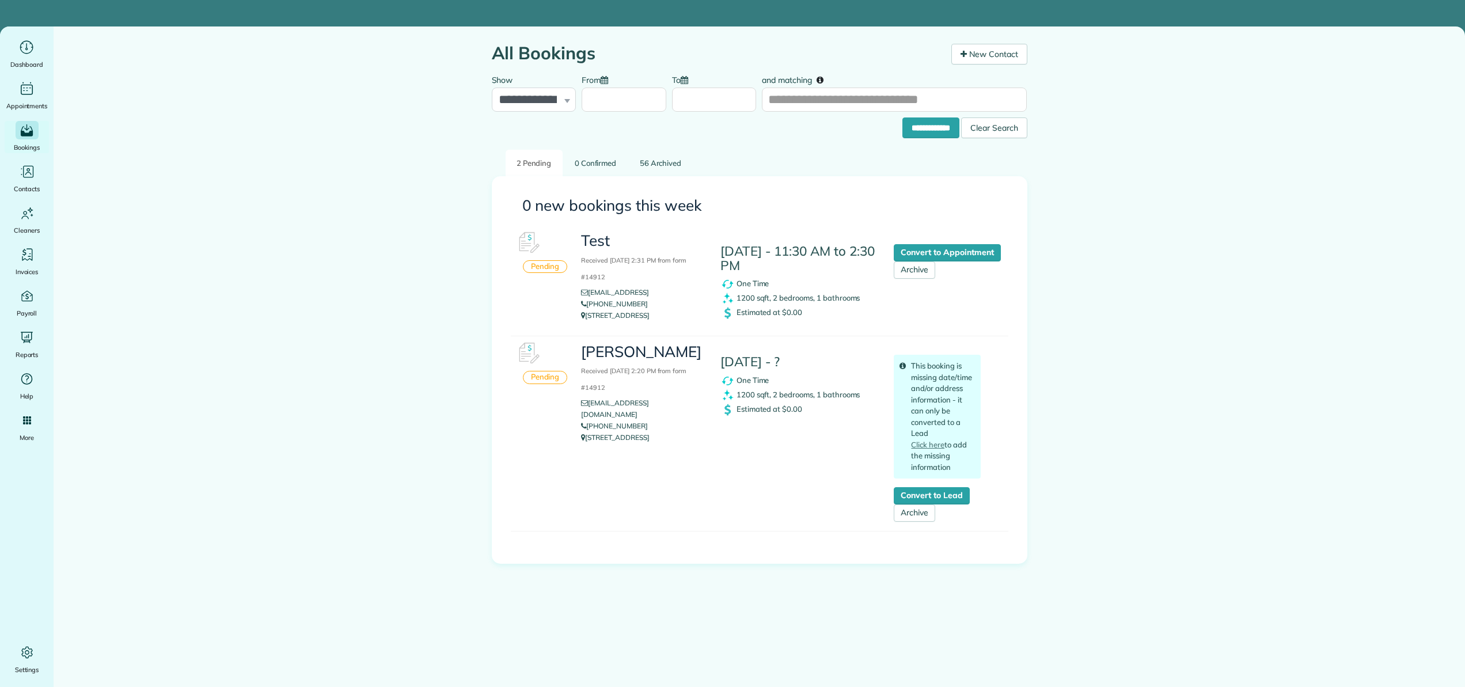 The image size is (1465, 687). What do you see at coordinates (27, 147) in the screenshot?
I see `span: Bookings` at bounding box center [27, 147].